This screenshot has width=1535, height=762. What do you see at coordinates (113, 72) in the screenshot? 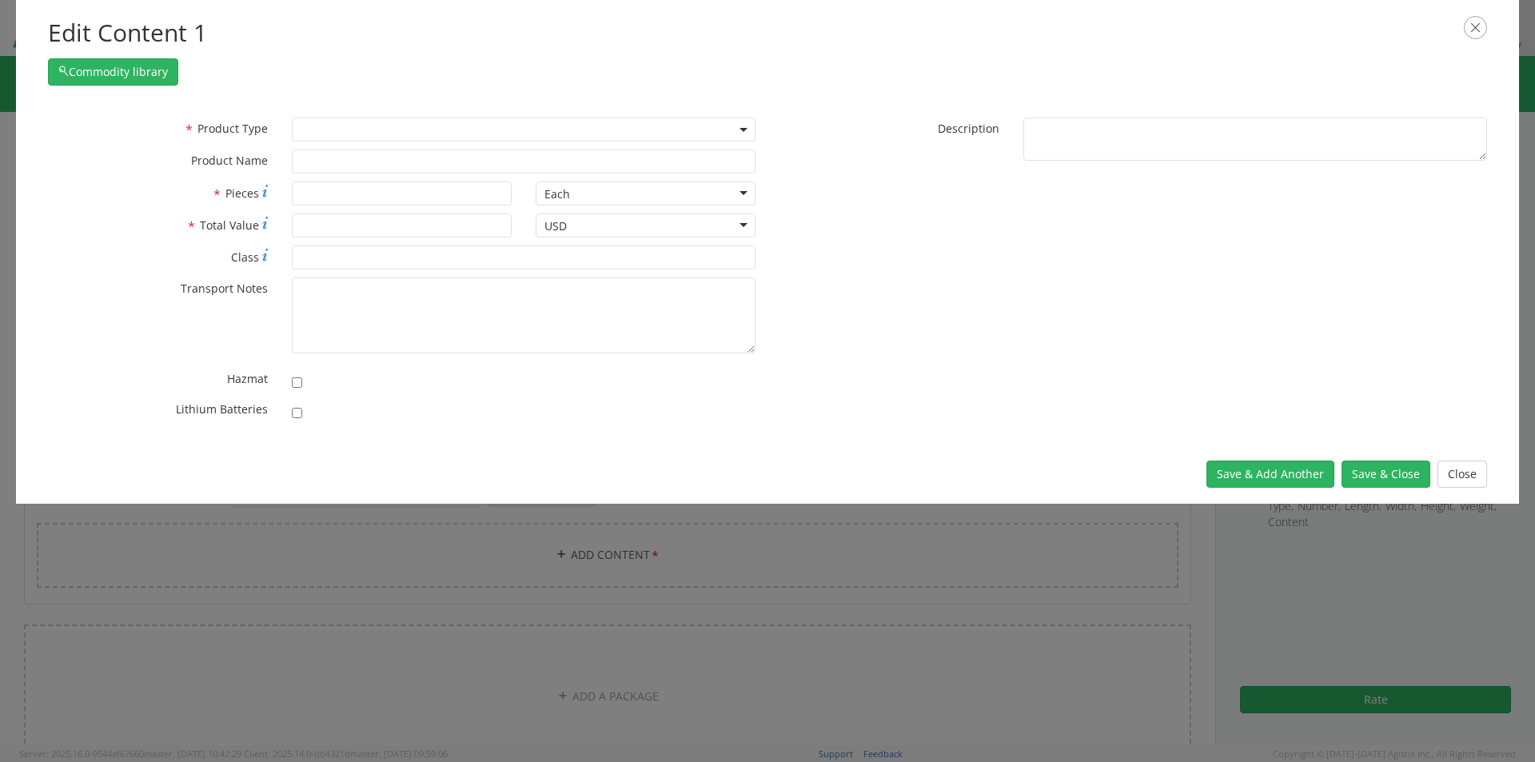
I see `button: Commodity library` at bounding box center [113, 72].